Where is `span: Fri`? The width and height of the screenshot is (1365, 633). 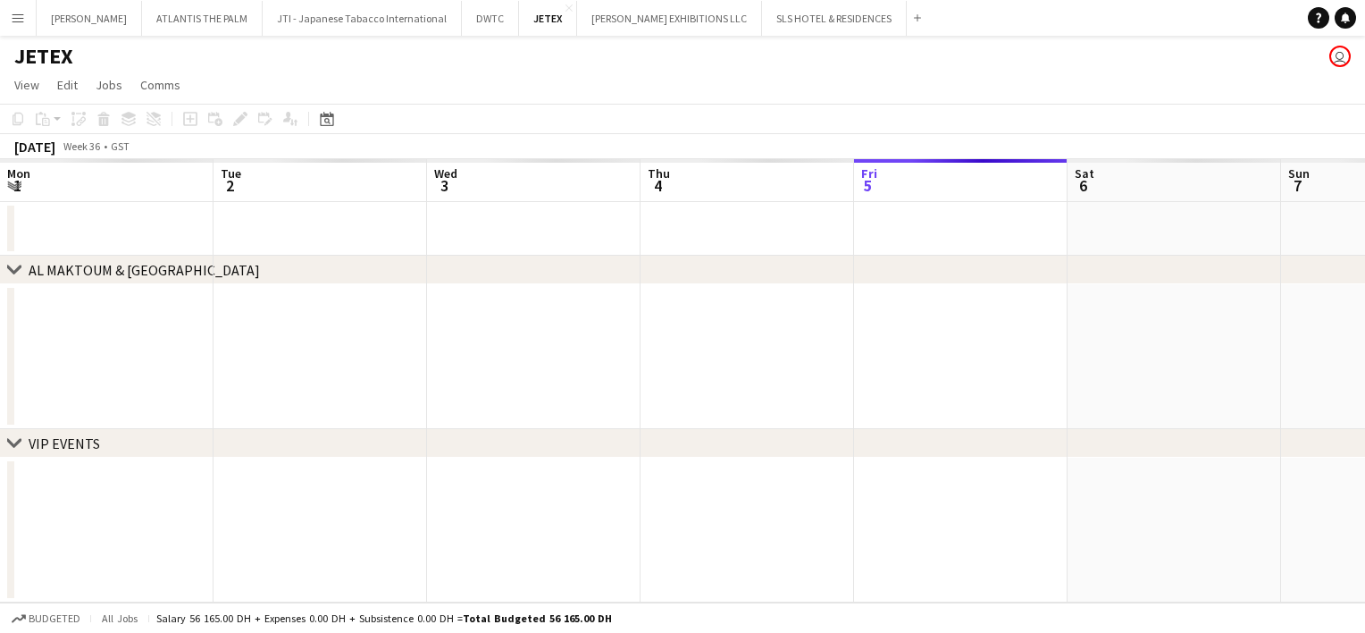 span: Fri is located at coordinates (869, 173).